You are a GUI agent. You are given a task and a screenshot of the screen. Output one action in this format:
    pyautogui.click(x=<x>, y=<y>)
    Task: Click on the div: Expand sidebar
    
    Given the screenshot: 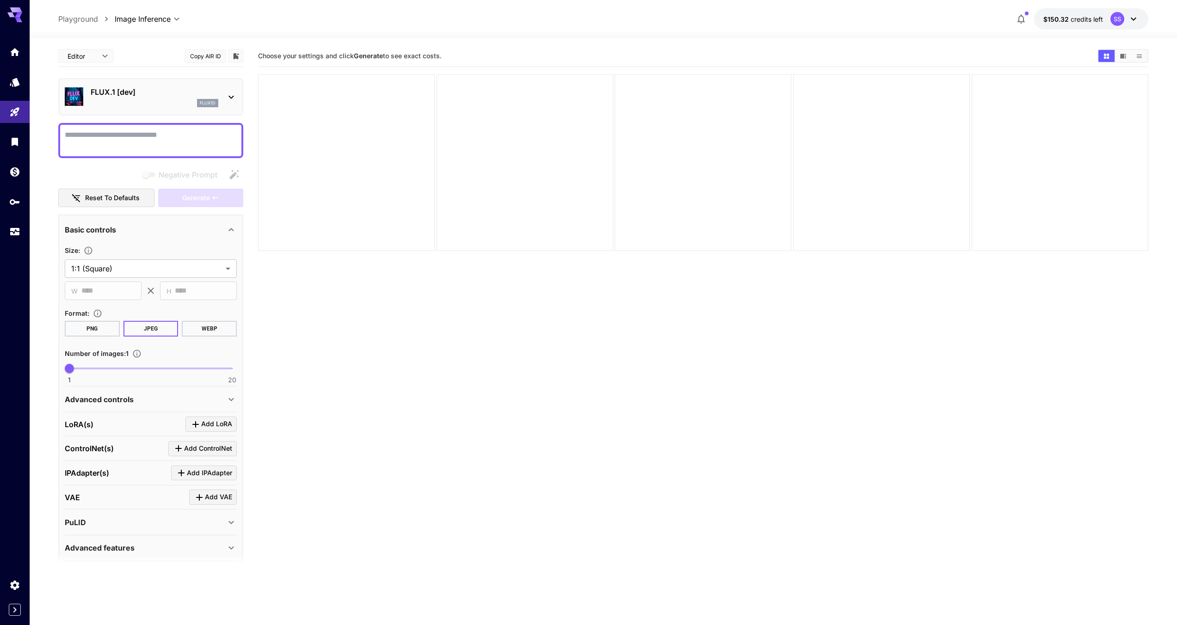 What is the action you would take?
    pyautogui.click(x=15, y=610)
    